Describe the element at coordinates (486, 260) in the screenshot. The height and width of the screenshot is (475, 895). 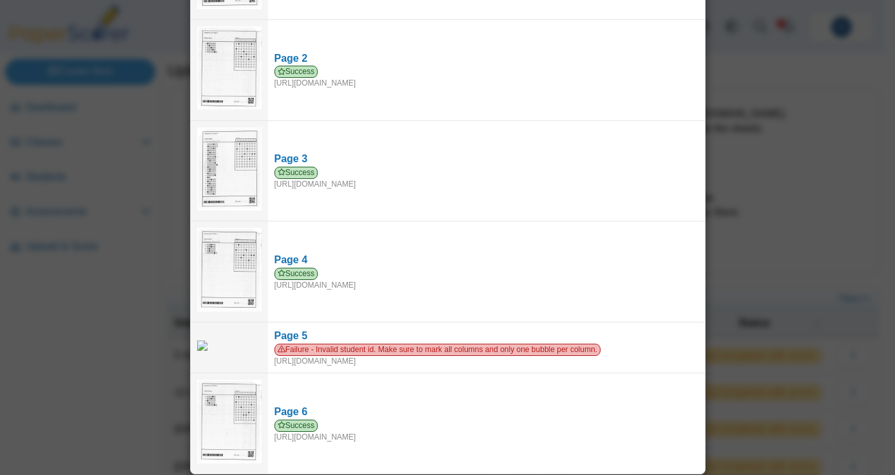
I see `div: Page 4` at that location.